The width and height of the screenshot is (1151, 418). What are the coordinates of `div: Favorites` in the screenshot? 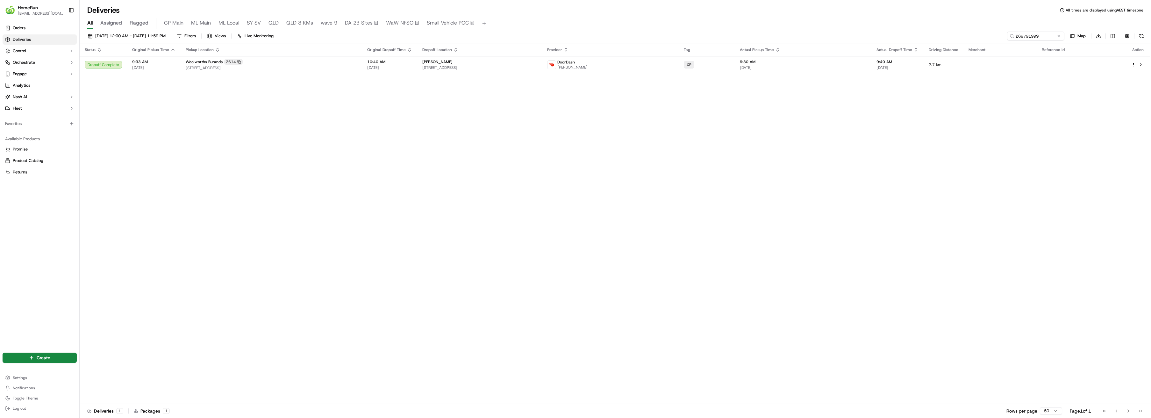 It's located at (39, 124).